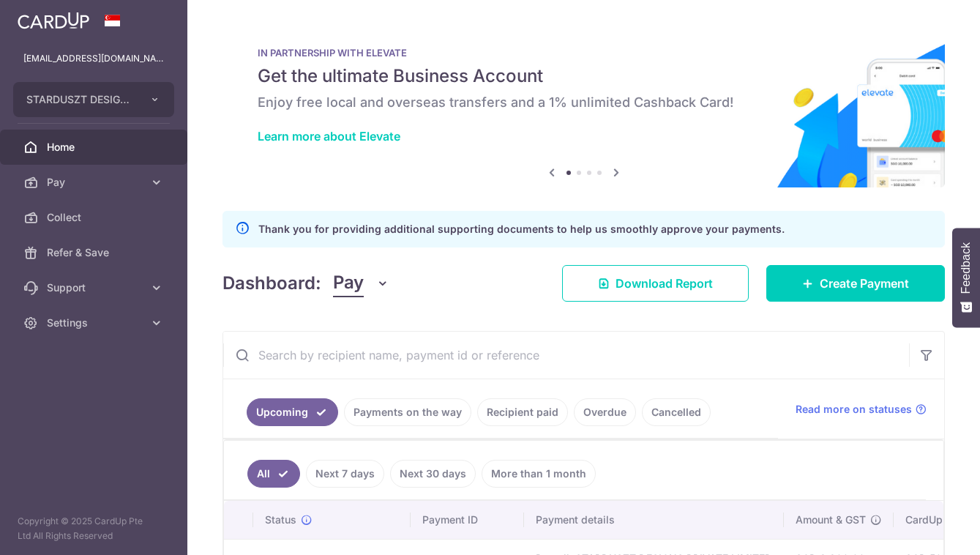 The width and height of the screenshot is (980, 555). I want to click on a: Create Payment, so click(856, 283).